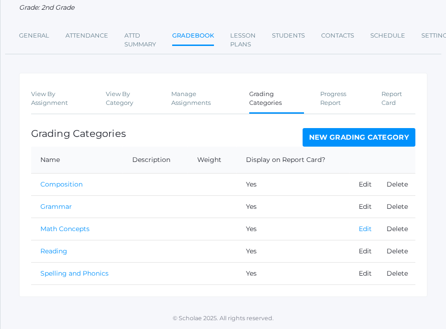  What do you see at coordinates (54, 251) in the screenshot?
I see `a: Reading` at bounding box center [54, 251].